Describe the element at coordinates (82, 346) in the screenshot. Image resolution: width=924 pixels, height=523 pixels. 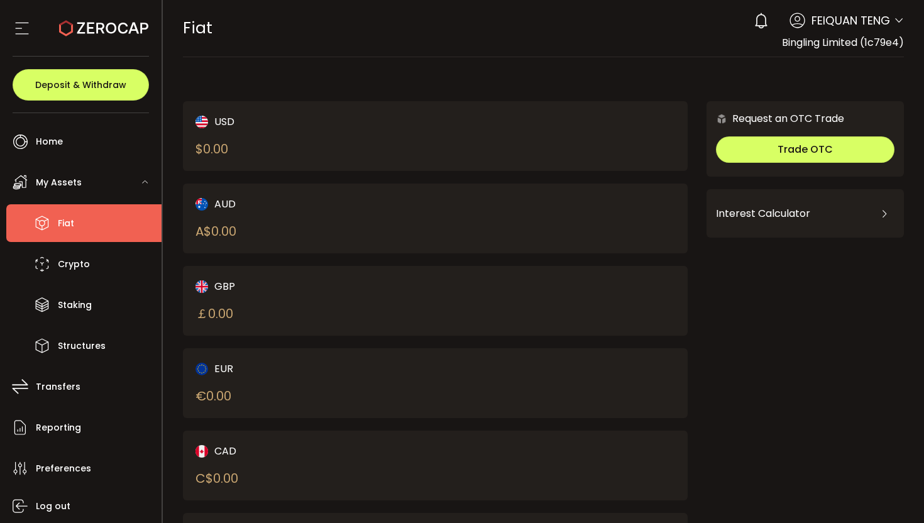
I see `span: Structures` at that location.